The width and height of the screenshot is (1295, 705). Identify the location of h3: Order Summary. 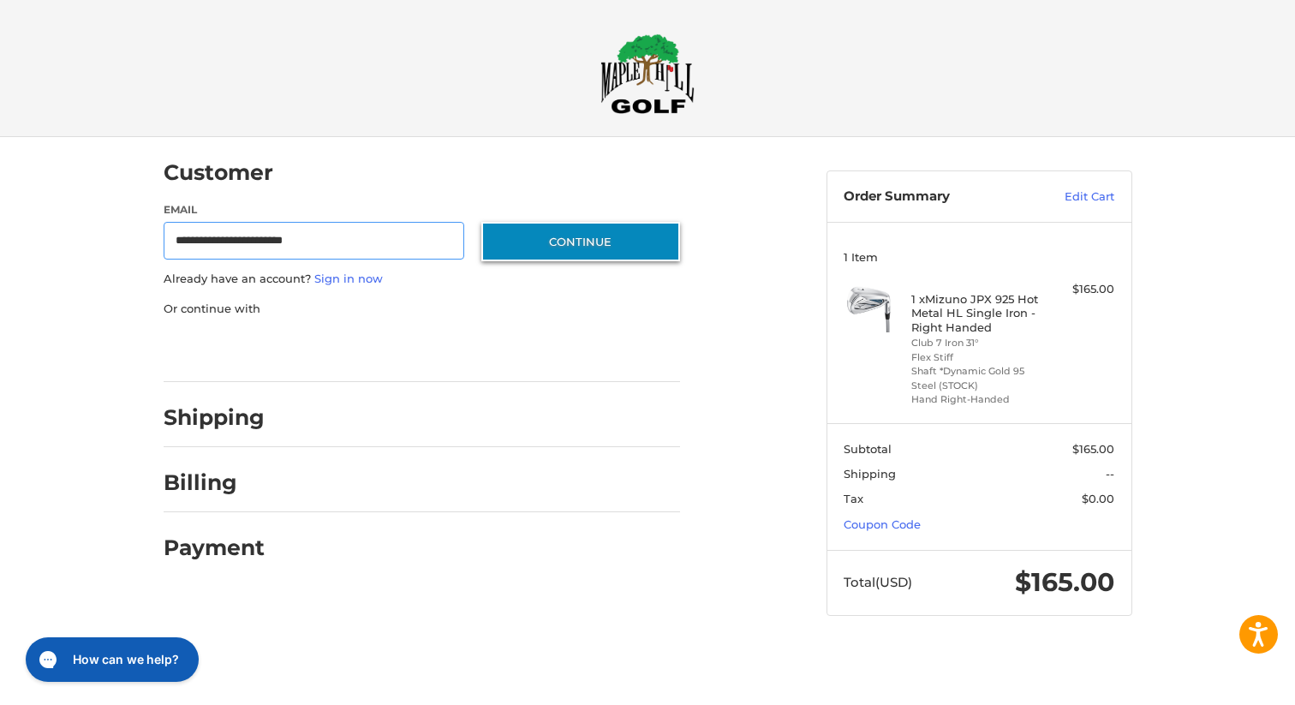
(935, 197).